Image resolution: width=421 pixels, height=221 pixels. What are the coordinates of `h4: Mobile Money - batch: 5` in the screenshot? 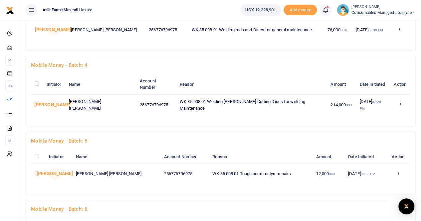 It's located at (220, 141).